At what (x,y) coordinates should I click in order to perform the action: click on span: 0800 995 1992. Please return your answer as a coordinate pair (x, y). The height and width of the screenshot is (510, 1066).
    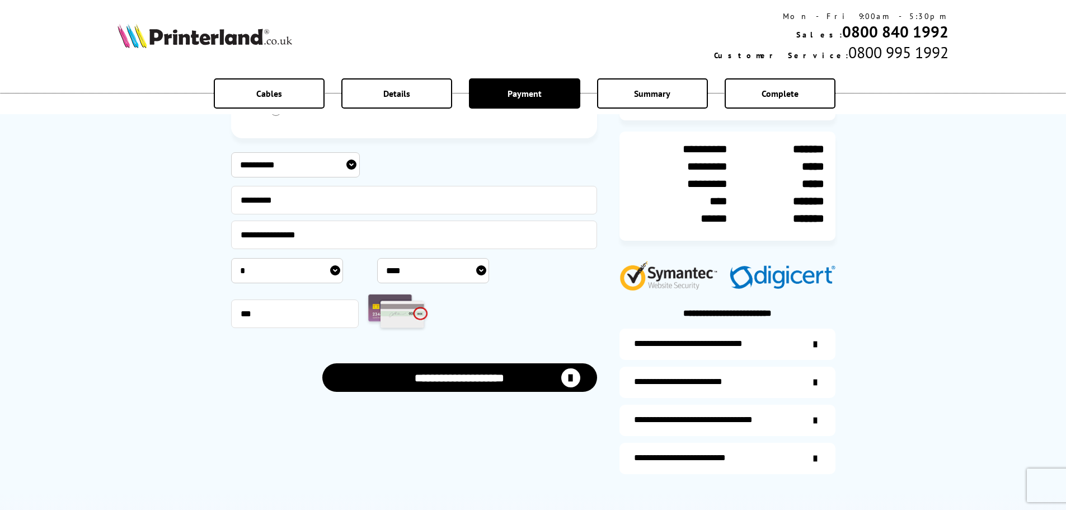
    Looking at the image, I should click on (898, 52).